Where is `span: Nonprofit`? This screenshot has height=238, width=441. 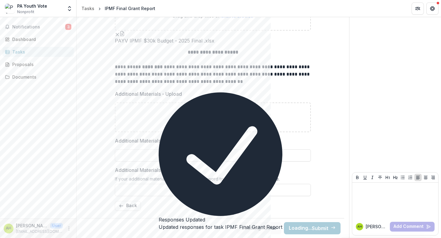
span: Nonprofit is located at coordinates (26, 12).